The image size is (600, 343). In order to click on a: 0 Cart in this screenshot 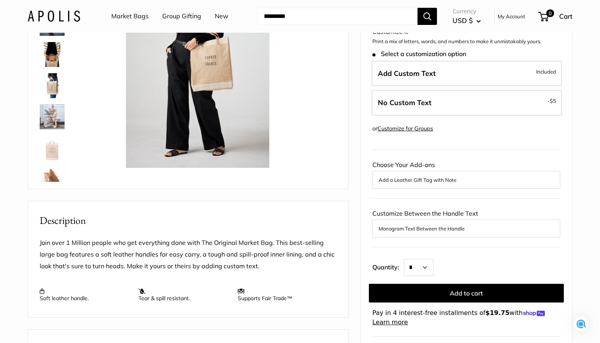, I will do `click(555, 16)`.